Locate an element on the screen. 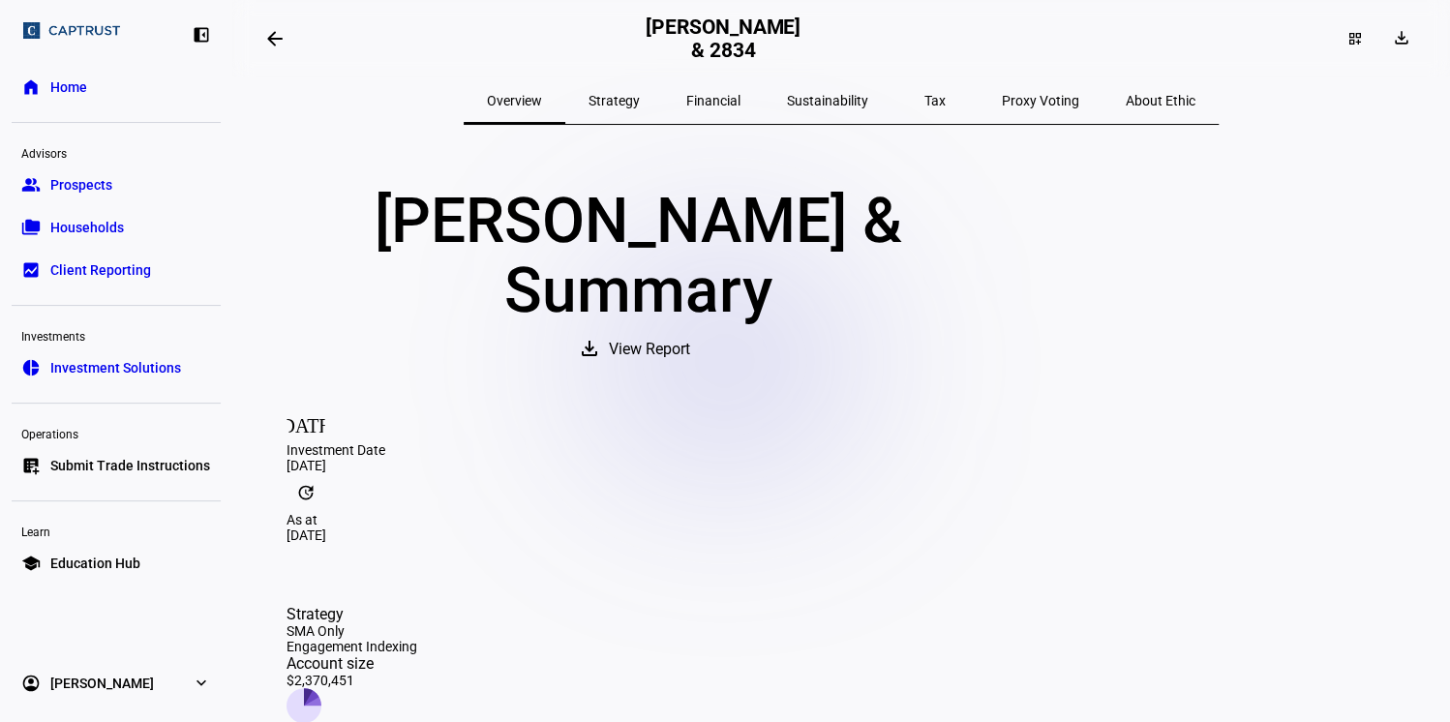  div: Investments is located at coordinates (116, 335).